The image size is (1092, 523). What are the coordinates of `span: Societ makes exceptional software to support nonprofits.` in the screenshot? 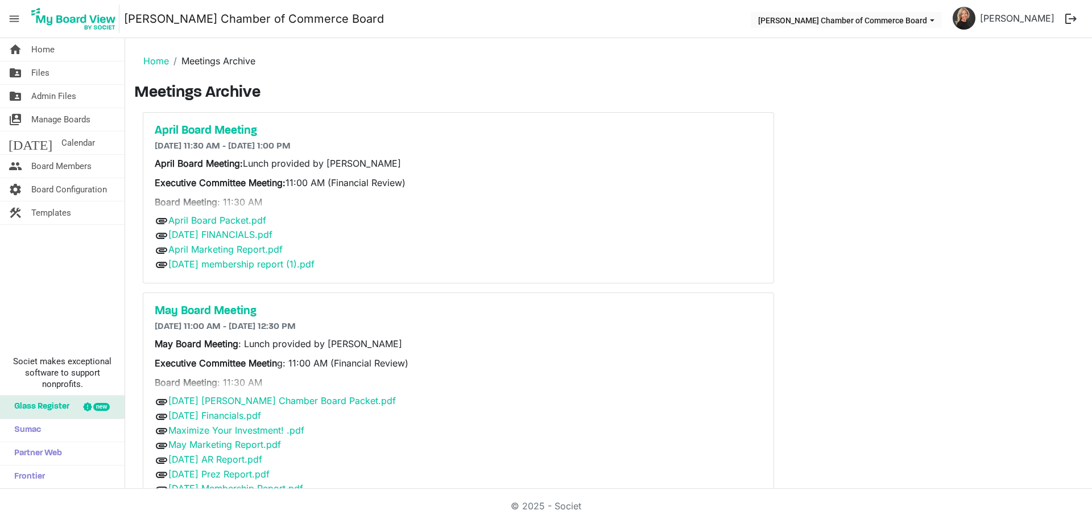 It's located at (62, 372).